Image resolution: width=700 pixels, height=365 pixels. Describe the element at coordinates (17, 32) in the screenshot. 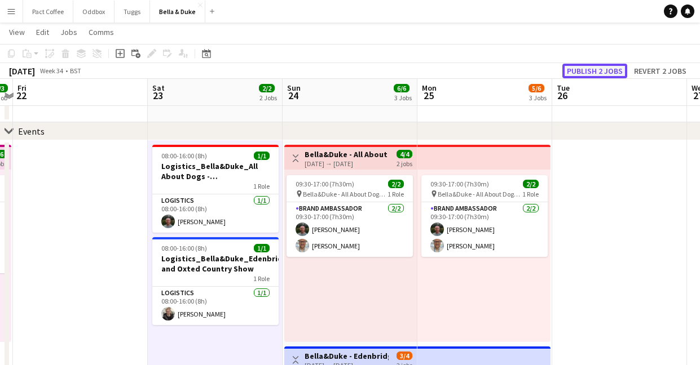

I see `span: View` at that location.